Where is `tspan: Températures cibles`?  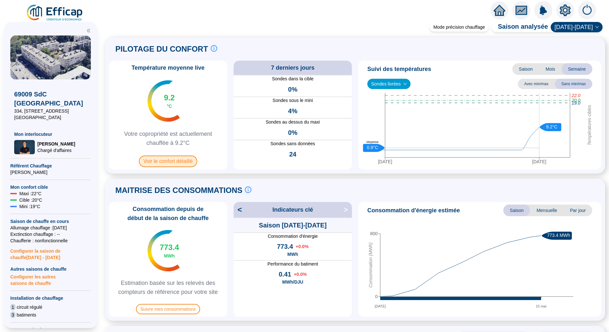 tspan: Températures cibles is located at coordinates (590, 125).